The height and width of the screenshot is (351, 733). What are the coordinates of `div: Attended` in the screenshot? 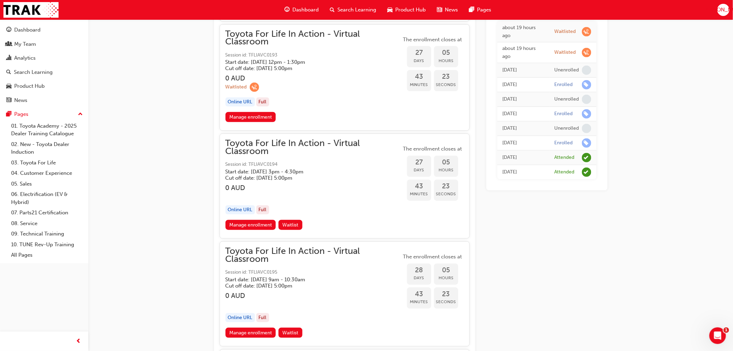 It's located at (565, 172).